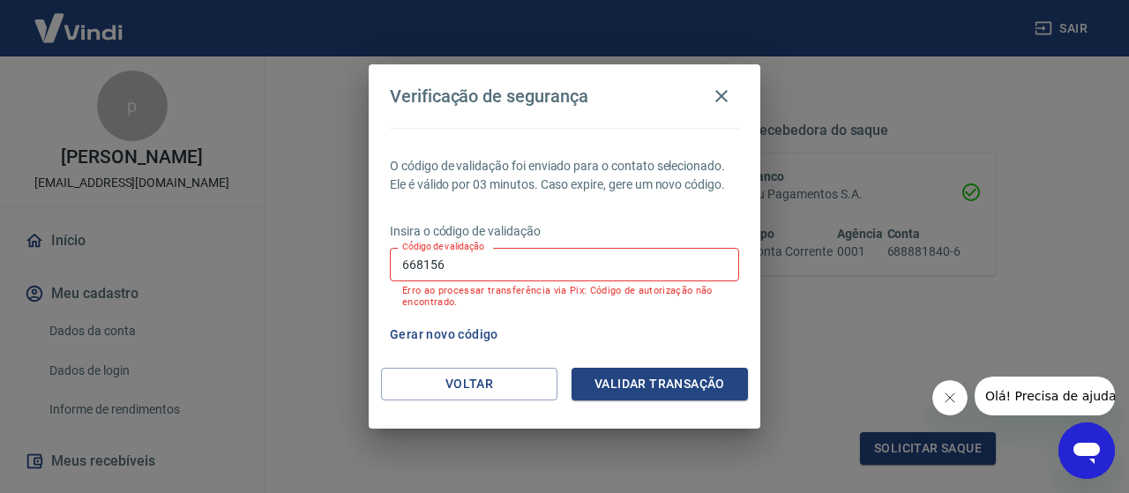  Describe the element at coordinates (660, 384) in the screenshot. I see `button: Validar transação` at that location.